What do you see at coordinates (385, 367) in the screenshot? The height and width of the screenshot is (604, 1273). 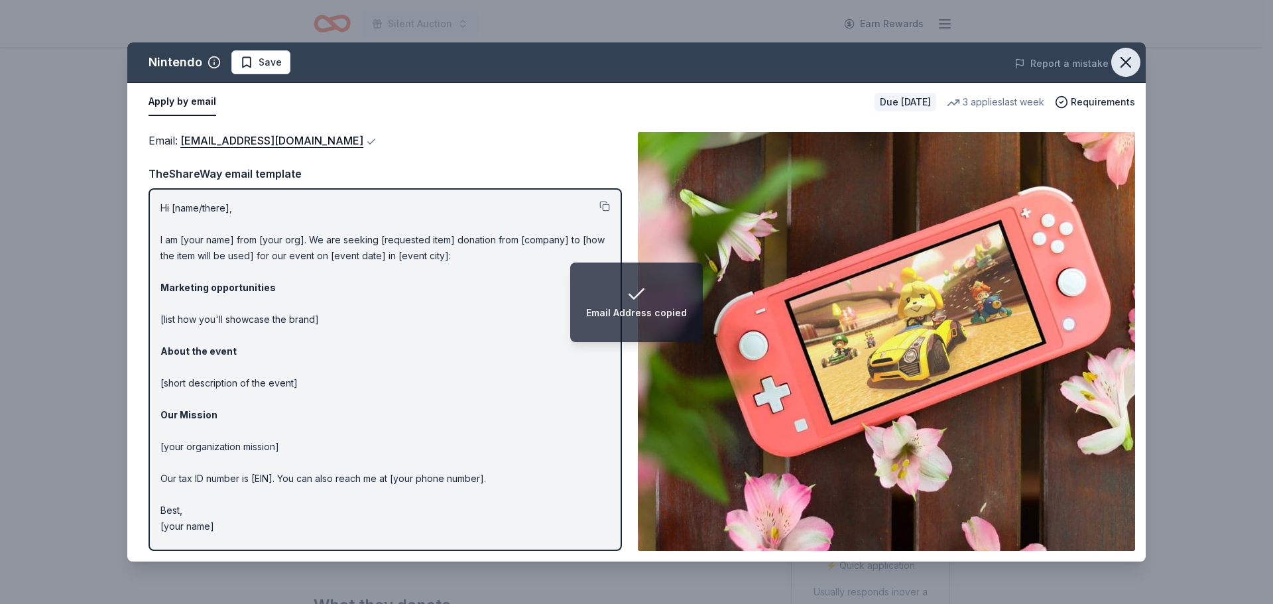 I see `p: Hi [name/there], I am [your name] from [your org]. We are seeking [requested item] donation from ...` at bounding box center [385, 367].